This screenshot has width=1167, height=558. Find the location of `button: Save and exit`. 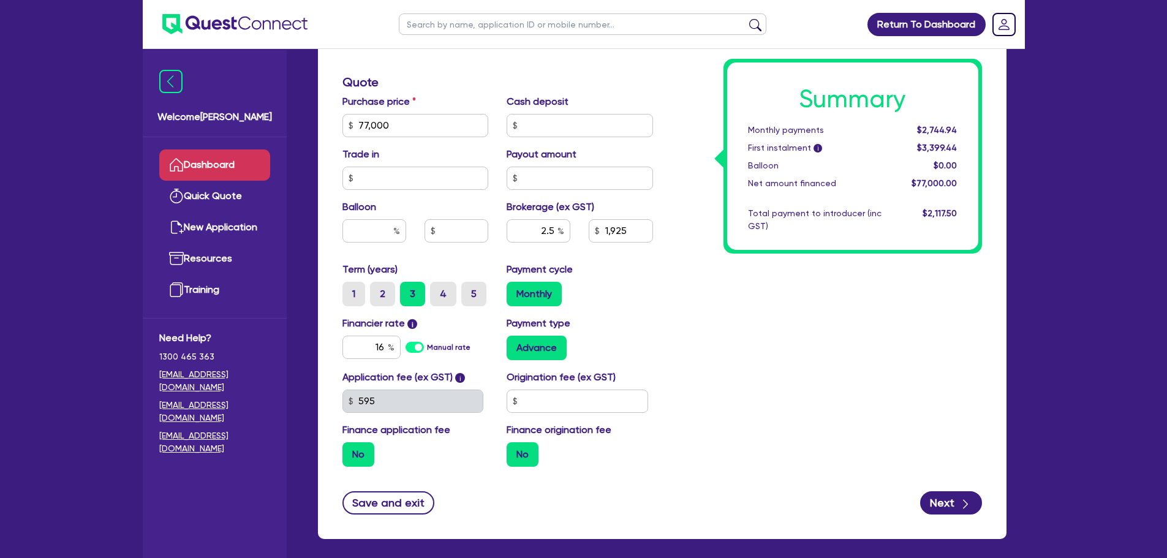

button: Save and exit is located at coordinates (388, 503).